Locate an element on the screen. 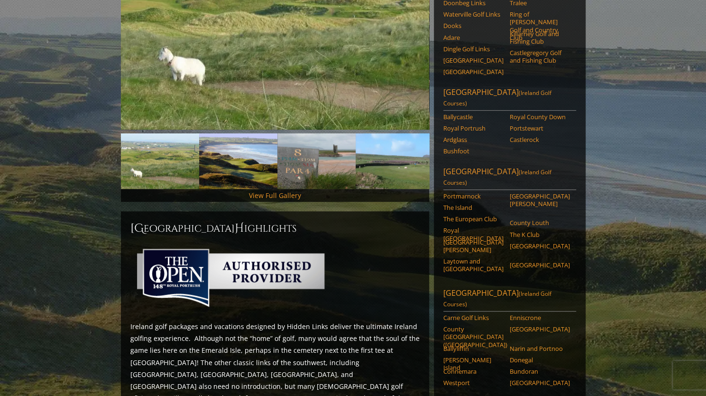 Image resolution: width=706 pixels, height=396 pixels. a: Portstewart is located at coordinates (540, 128).